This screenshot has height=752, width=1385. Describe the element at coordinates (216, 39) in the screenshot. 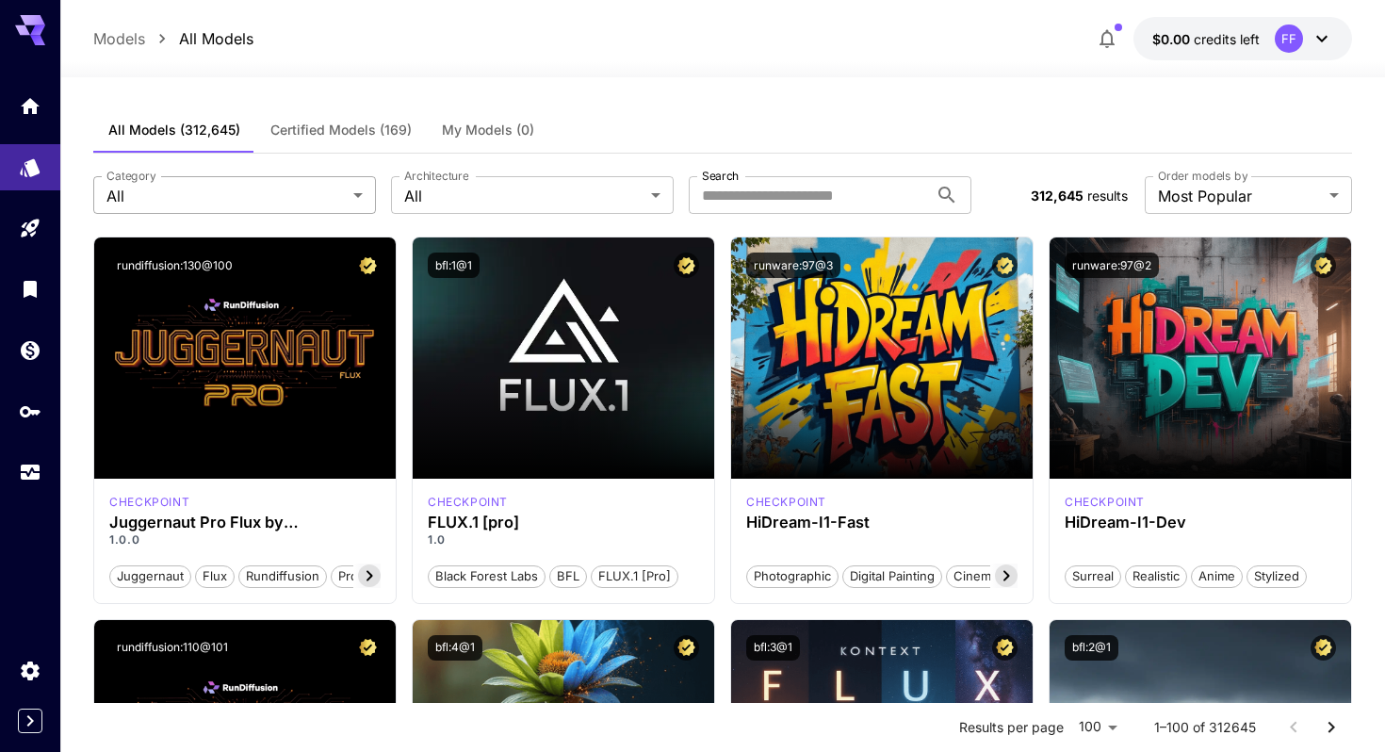

I see `a: All Models` at that location.